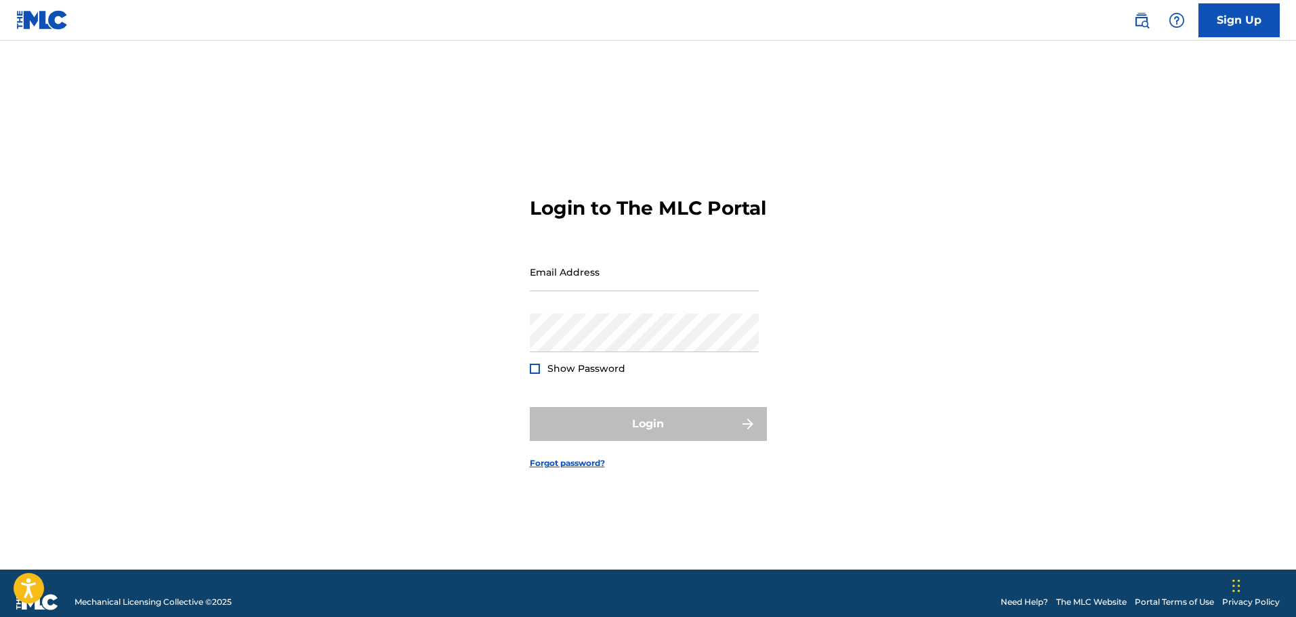  What do you see at coordinates (1262, 585) in the screenshot?
I see `div: Chat Widget` at bounding box center [1262, 585].